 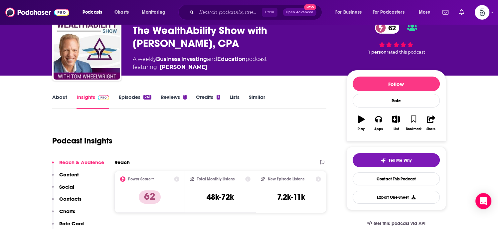 What do you see at coordinates (194, 59) in the screenshot?
I see `a: Investing` at bounding box center [194, 59].